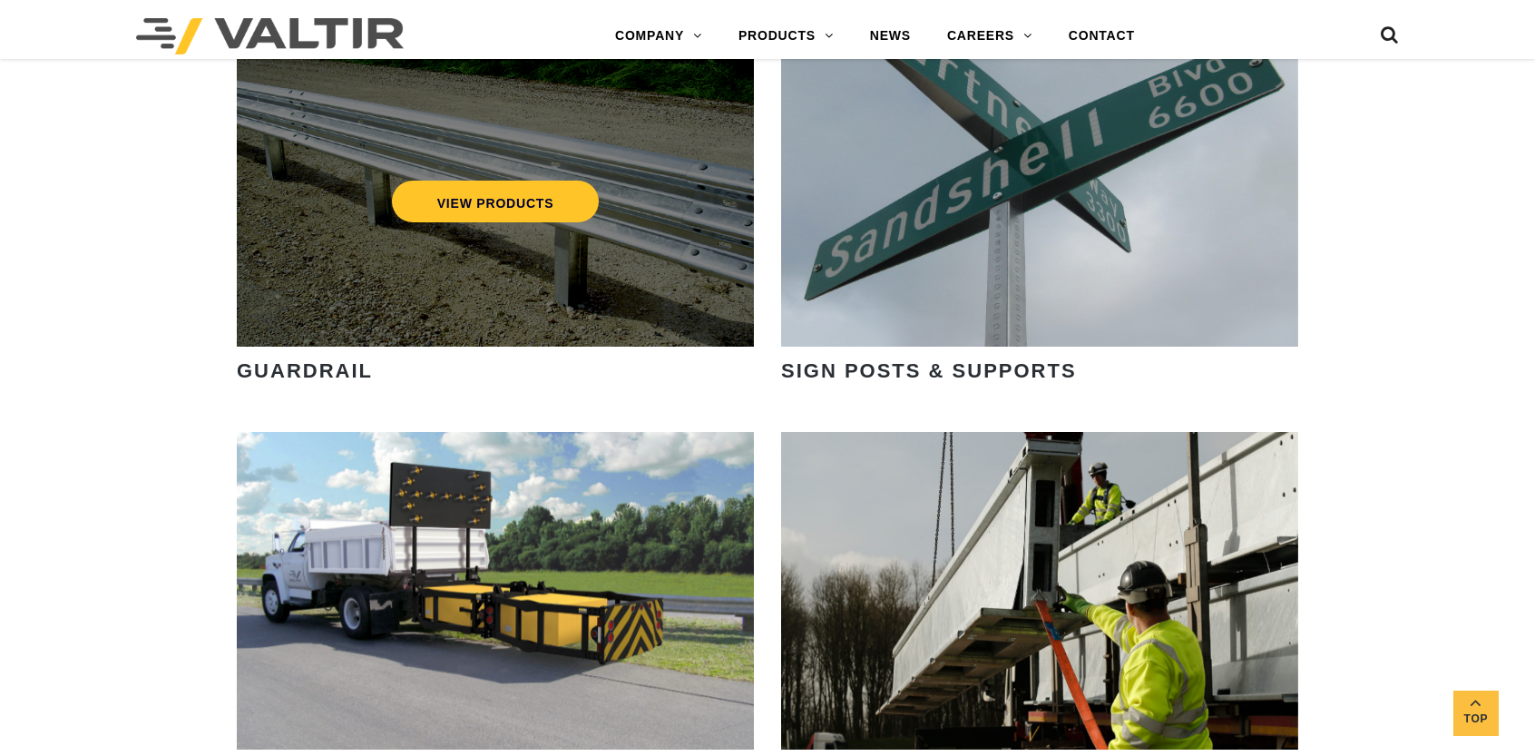 This screenshot has height=756, width=1535. I want to click on img: Valtir, so click(269, 36).